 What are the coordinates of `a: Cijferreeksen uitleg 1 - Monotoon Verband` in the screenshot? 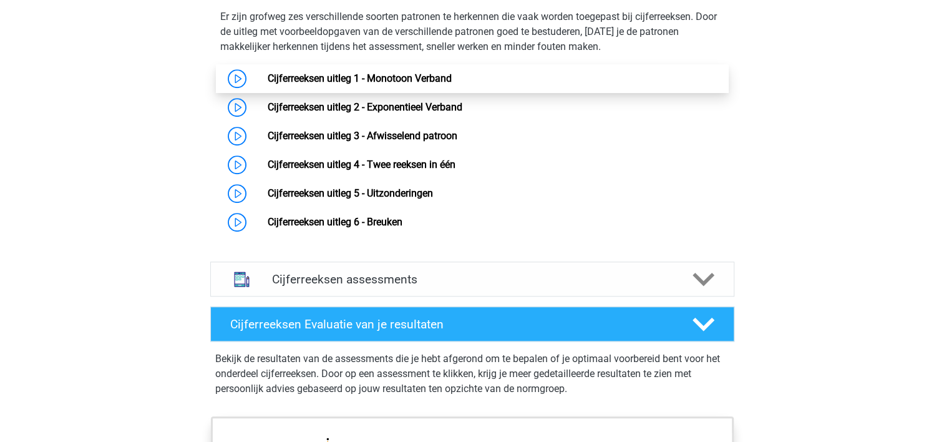 It's located at (359, 78).